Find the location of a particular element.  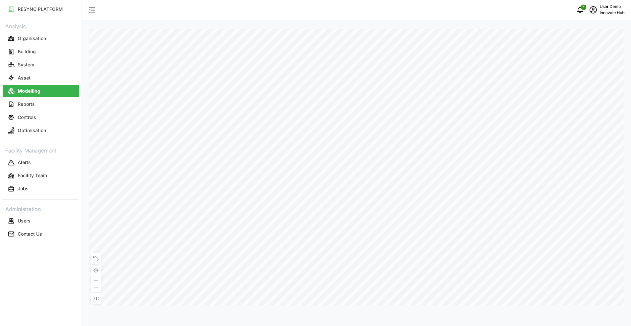

a: Asset is located at coordinates (41, 78).